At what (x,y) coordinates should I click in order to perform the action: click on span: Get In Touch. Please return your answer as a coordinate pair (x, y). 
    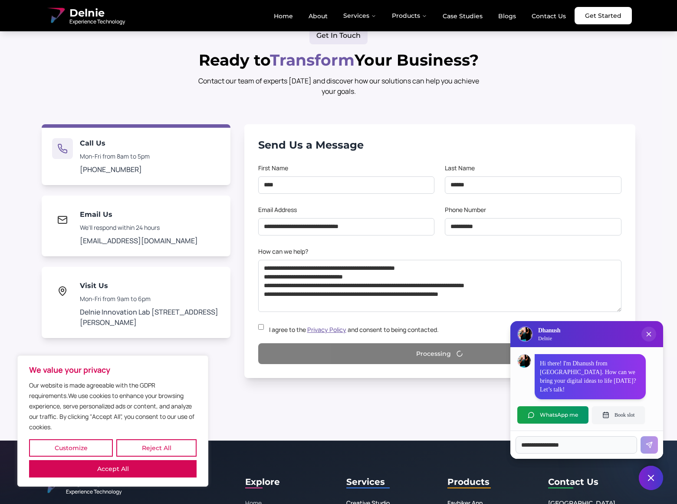
    Looking at the image, I should click on (339, 36).